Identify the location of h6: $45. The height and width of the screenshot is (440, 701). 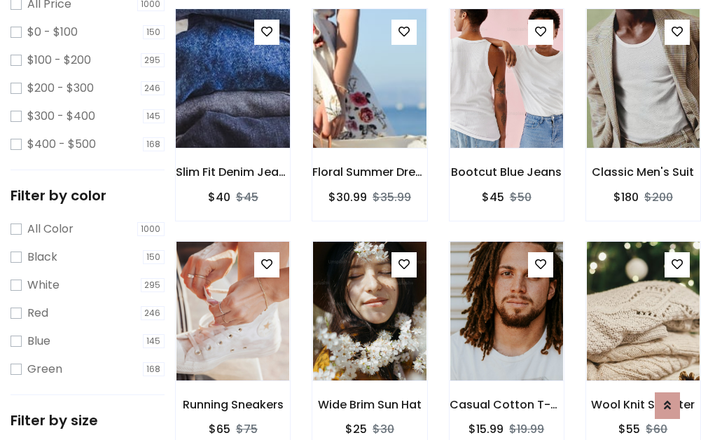
(493, 197).